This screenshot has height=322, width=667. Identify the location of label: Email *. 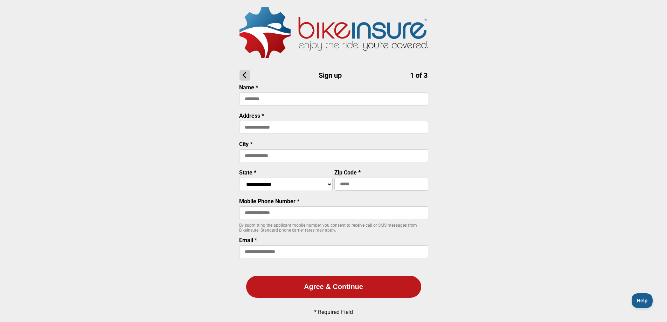
(248, 240).